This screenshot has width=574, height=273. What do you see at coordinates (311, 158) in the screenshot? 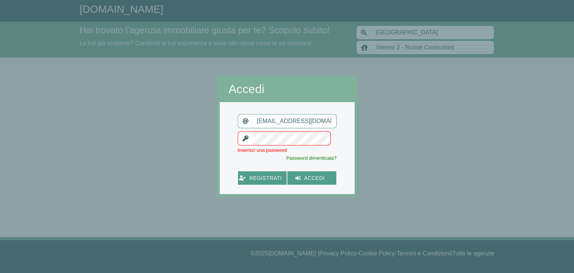
I see `a: Password dimenticata?` at bounding box center [311, 158].